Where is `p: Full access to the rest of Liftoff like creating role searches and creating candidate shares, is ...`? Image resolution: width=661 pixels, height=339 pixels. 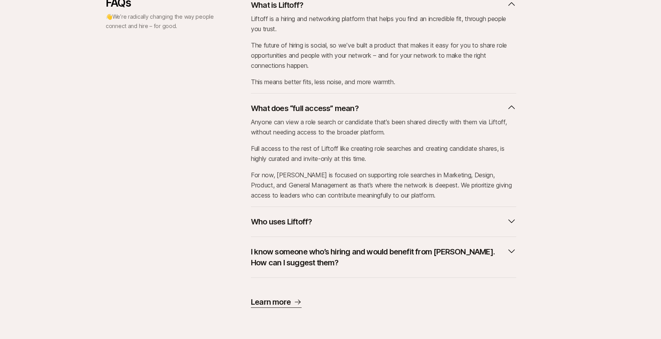 p: Full access to the rest of Liftoff like creating role searches and creating candidate shares, is ... is located at coordinates (383, 154).